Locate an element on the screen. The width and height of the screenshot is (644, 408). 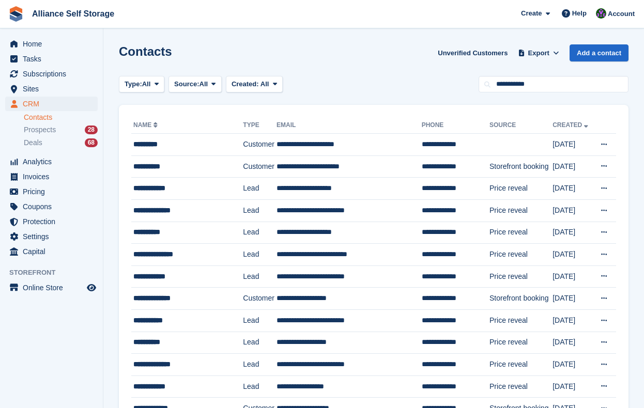
img: Romilly Norton is located at coordinates (601, 13).